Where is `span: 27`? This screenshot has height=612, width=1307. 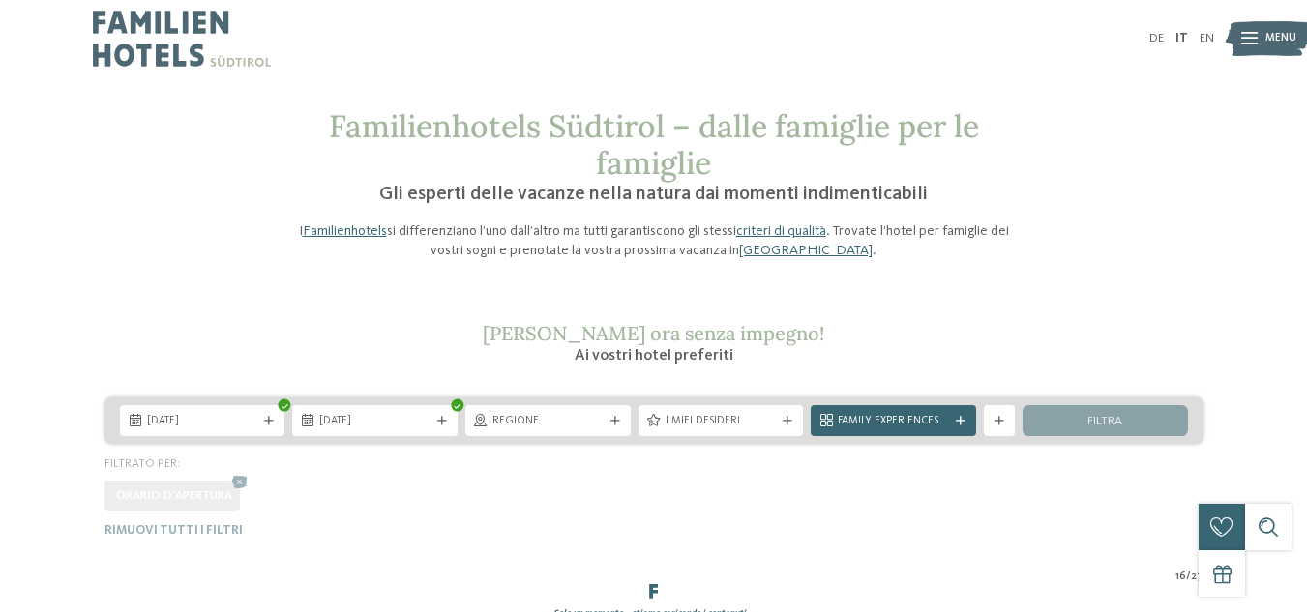 span: 27 is located at coordinates (1196, 577).